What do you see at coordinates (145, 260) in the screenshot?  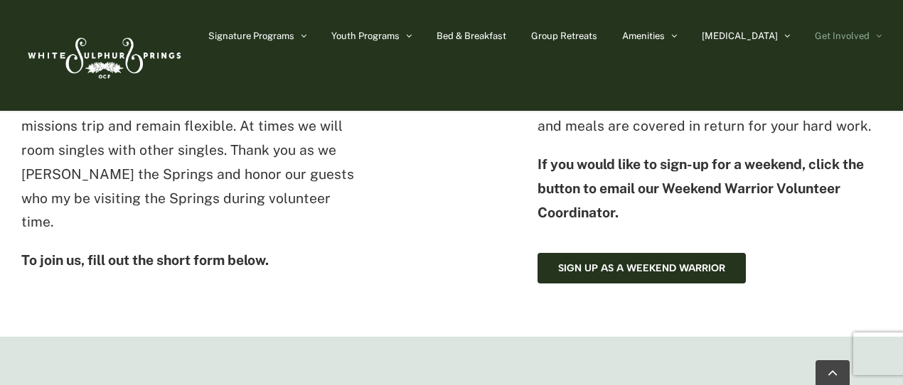 I see `strong: To join us, fill out the short form below.` at bounding box center [145, 260].